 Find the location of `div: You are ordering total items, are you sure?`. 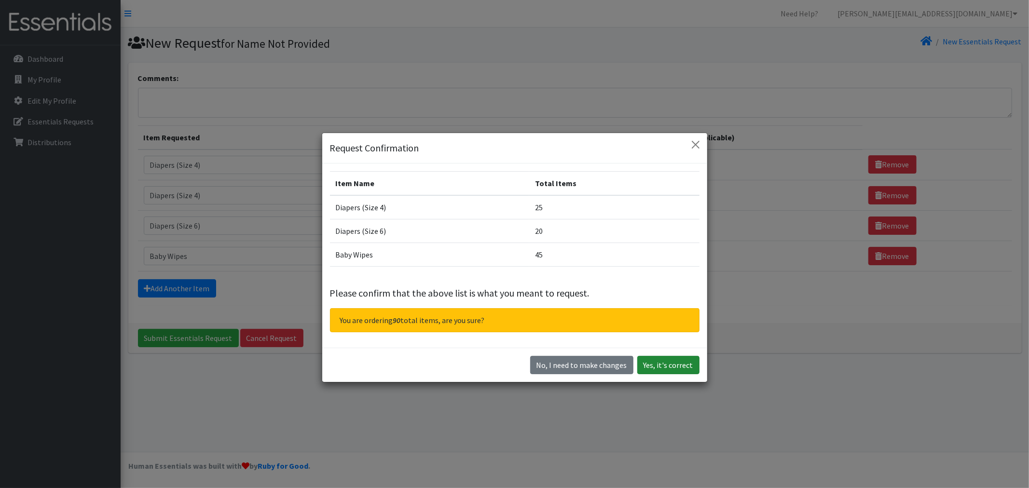

div: You are ordering total items, are you sure? is located at coordinates (515, 320).